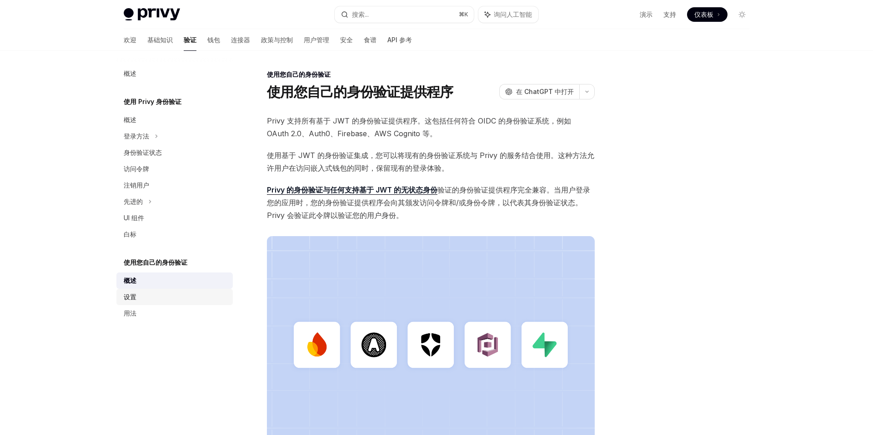 The height and width of the screenshot is (435, 873). Describe the element at coordinates (130, 40) in the screenshot. I see `a: 欢迎` at that location.